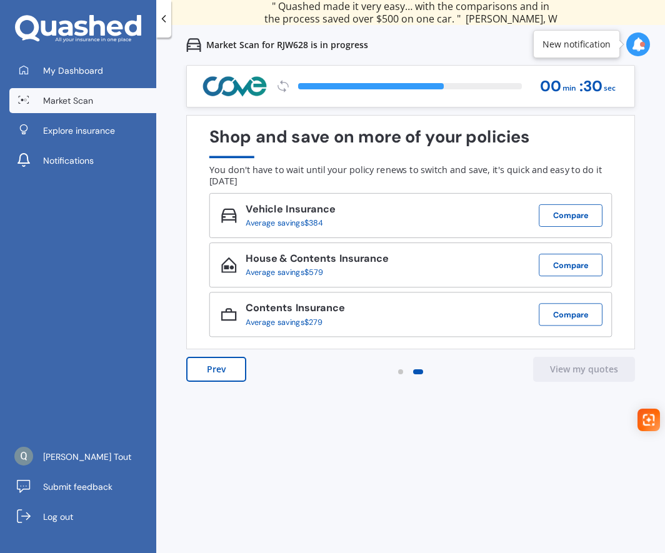 The image size is (665, 553). What do you see at coordinates (24, 456) in the screenshot?
I see `img: ACg8ocJcE6WA0GIEY-J7ULYbQ9wlMYXi-G8buljR9wygs1TVt9FS_0U=s96-c` at bounding box center [24, 456].